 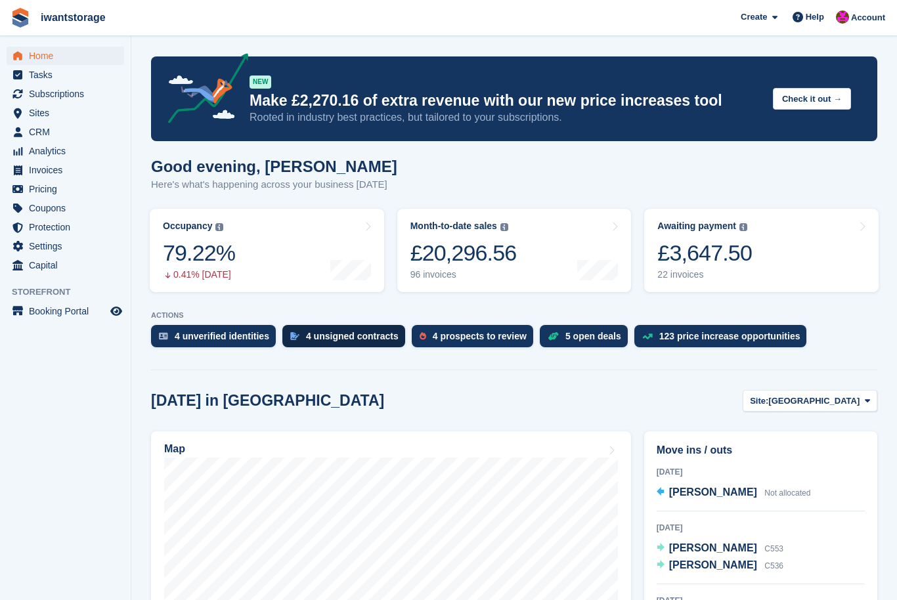 What do you see at coordinates (68, 56) in the screenshot?
I see `span: Home` at bounding box center [68, 56].